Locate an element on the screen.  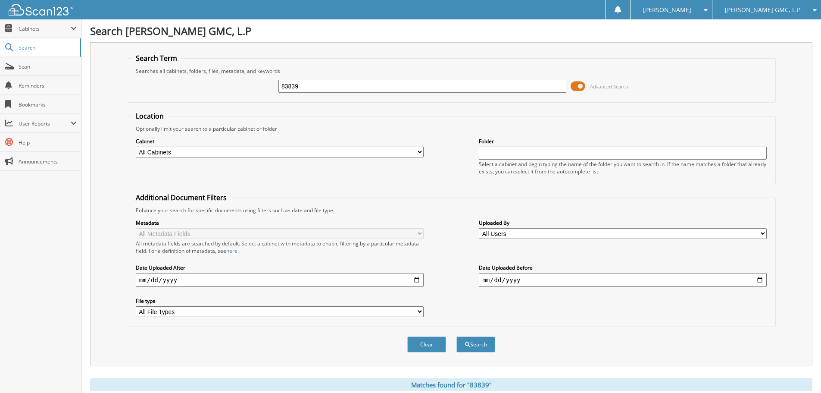
span: Search is located at coordinates (47, 47).